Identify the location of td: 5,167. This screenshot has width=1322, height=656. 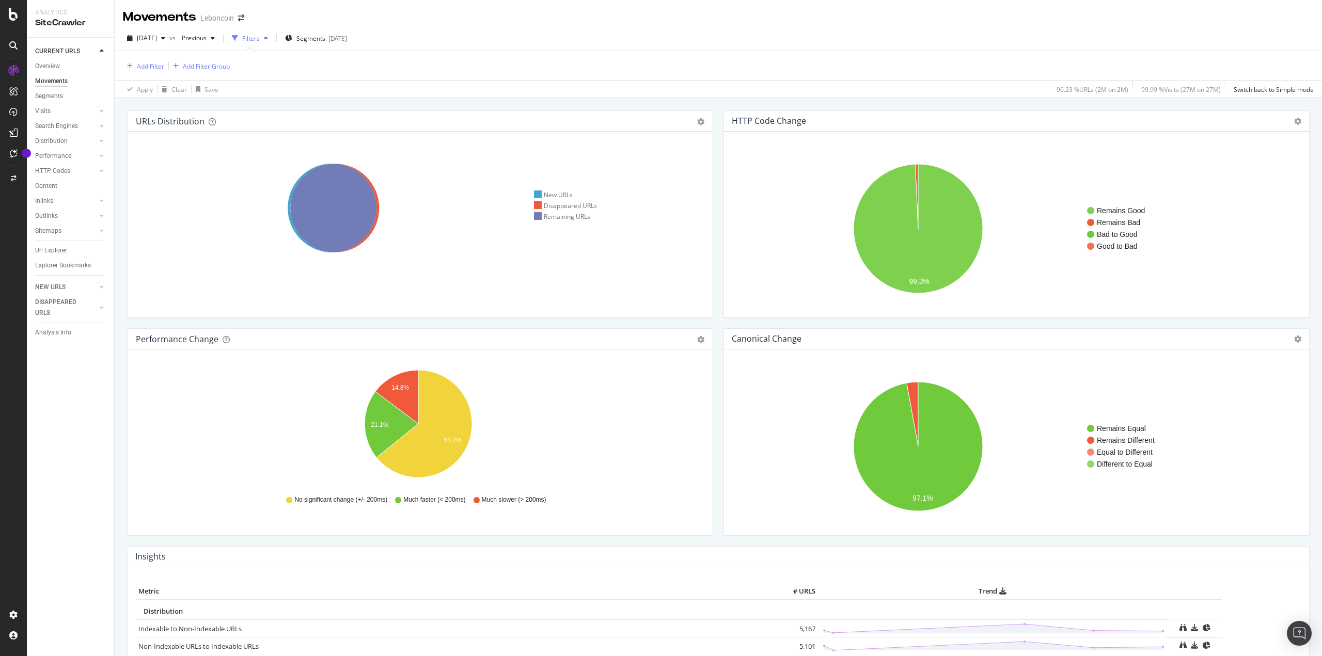
(797, 629).